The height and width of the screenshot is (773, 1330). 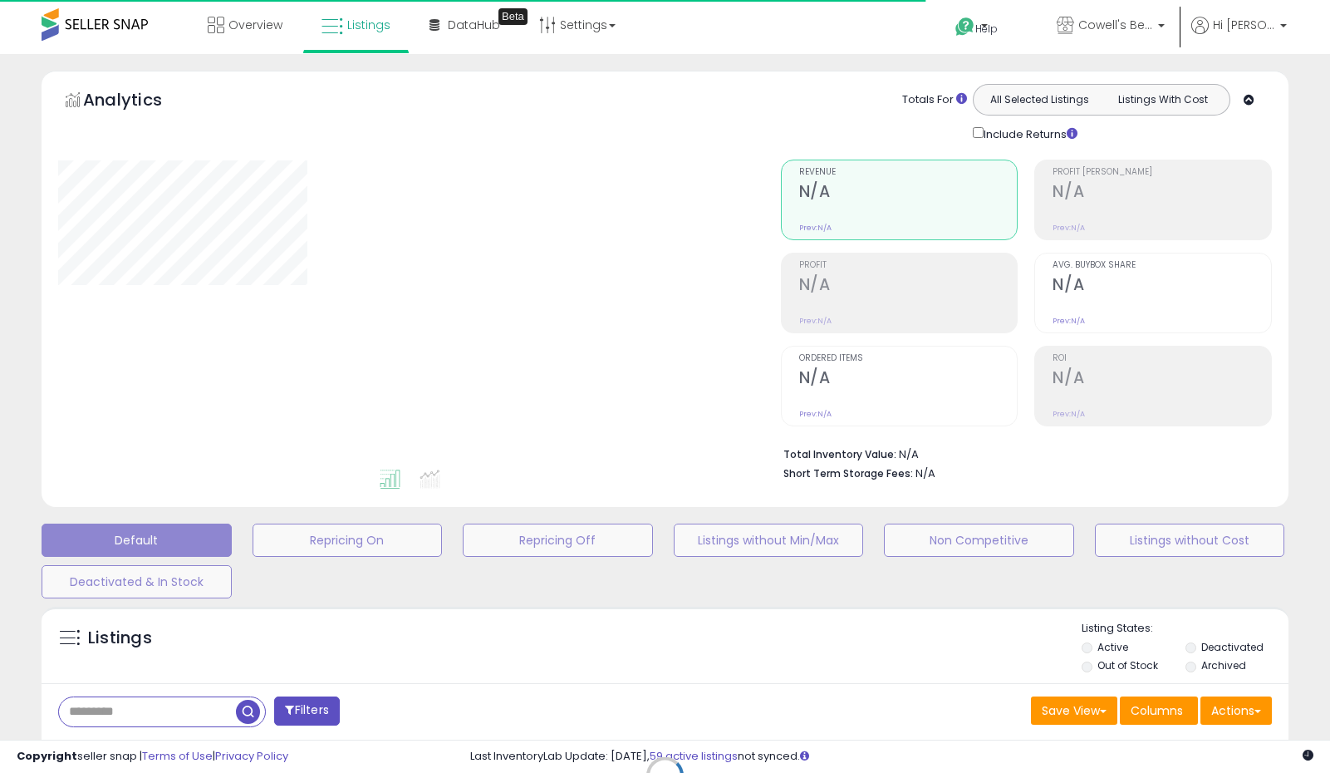 What do you see at coordinates (347, 540) in the screenshot?
I see `button: Repricing On` at bounding box center [347, 540].